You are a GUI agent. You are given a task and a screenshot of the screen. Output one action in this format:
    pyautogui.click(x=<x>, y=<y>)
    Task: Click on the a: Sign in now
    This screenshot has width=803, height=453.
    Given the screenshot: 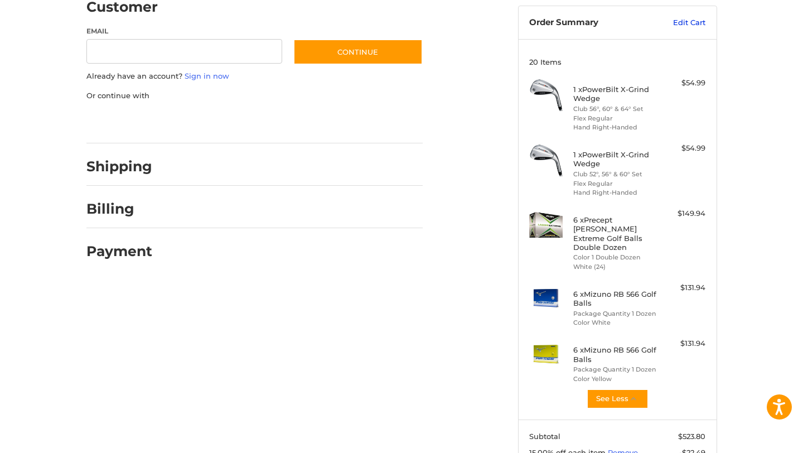 What is the action you would take?
    pyautogui.click(x=207, y=76)
    